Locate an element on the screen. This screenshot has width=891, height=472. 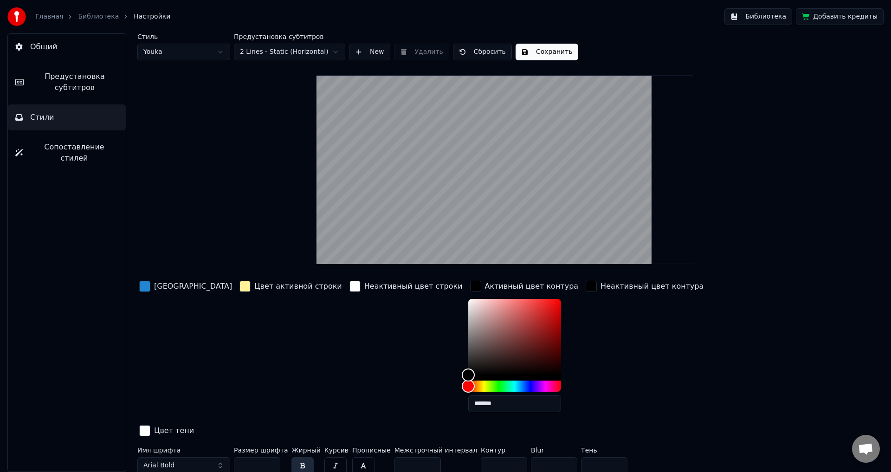
button: Цвет тени is located at coordinates (167, 431).